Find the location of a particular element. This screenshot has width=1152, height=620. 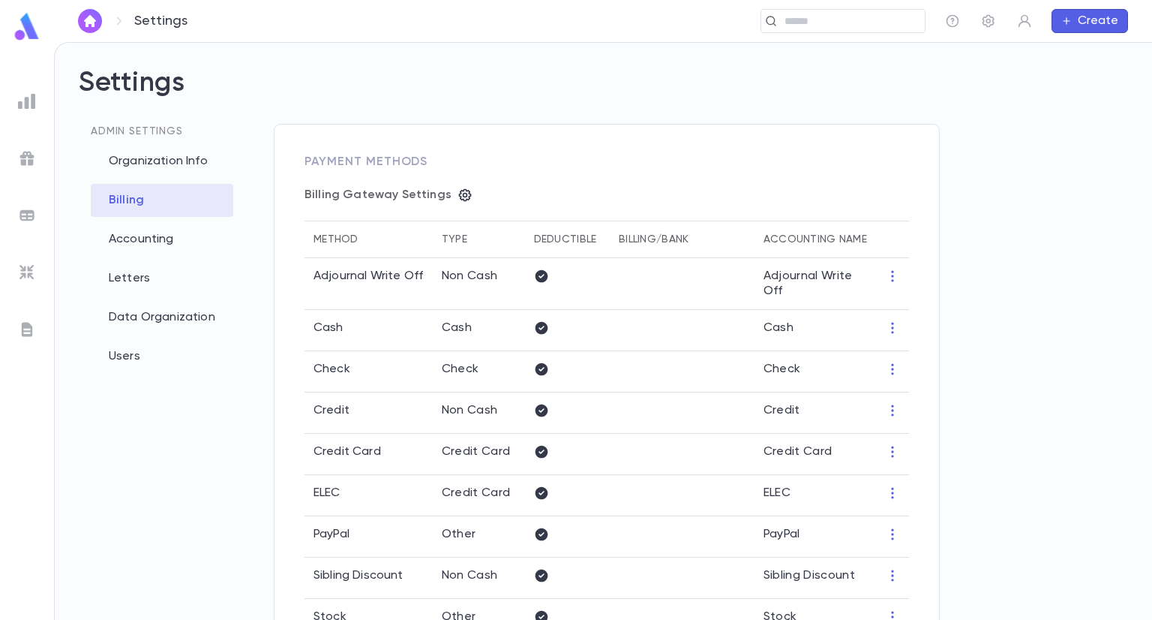

th: Method is located at coordinates (368, 239).